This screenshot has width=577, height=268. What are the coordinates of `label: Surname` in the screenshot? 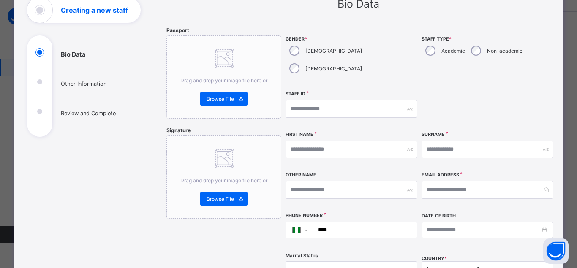 It's located at (433, 134).